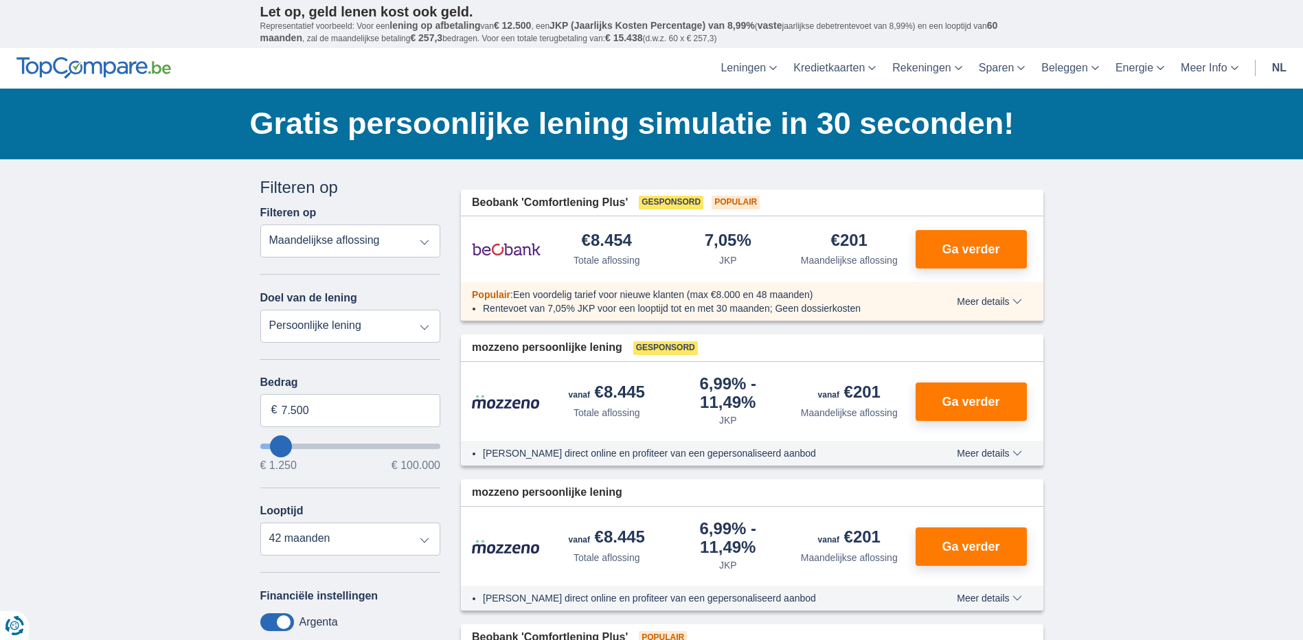  What do you see at coordinates (694, 308) in the screenshot?
I see `li: Rentevoet van 7,05% JKP voor een looptijd tot en met 30 maanden; Geen dossierkosten` at bounding box center [694, 308].